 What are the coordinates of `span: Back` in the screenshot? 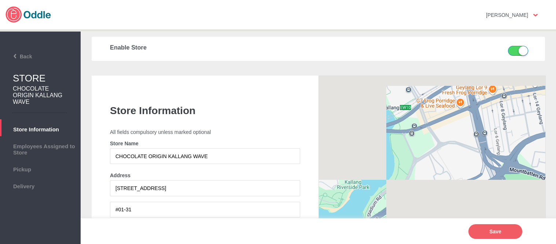 It's located at (17, 56).